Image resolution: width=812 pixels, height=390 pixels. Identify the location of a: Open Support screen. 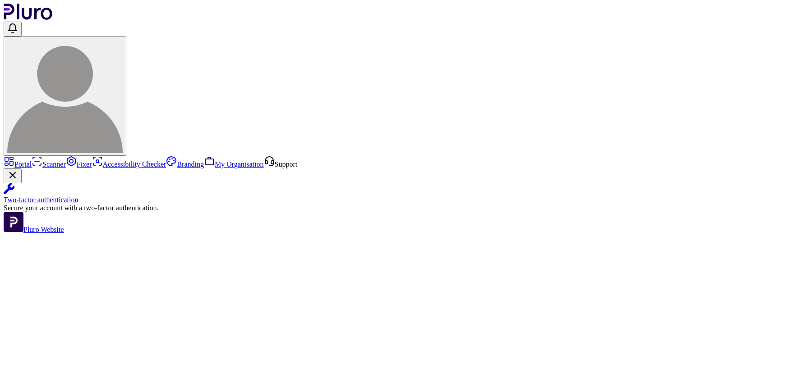
(280, 164).